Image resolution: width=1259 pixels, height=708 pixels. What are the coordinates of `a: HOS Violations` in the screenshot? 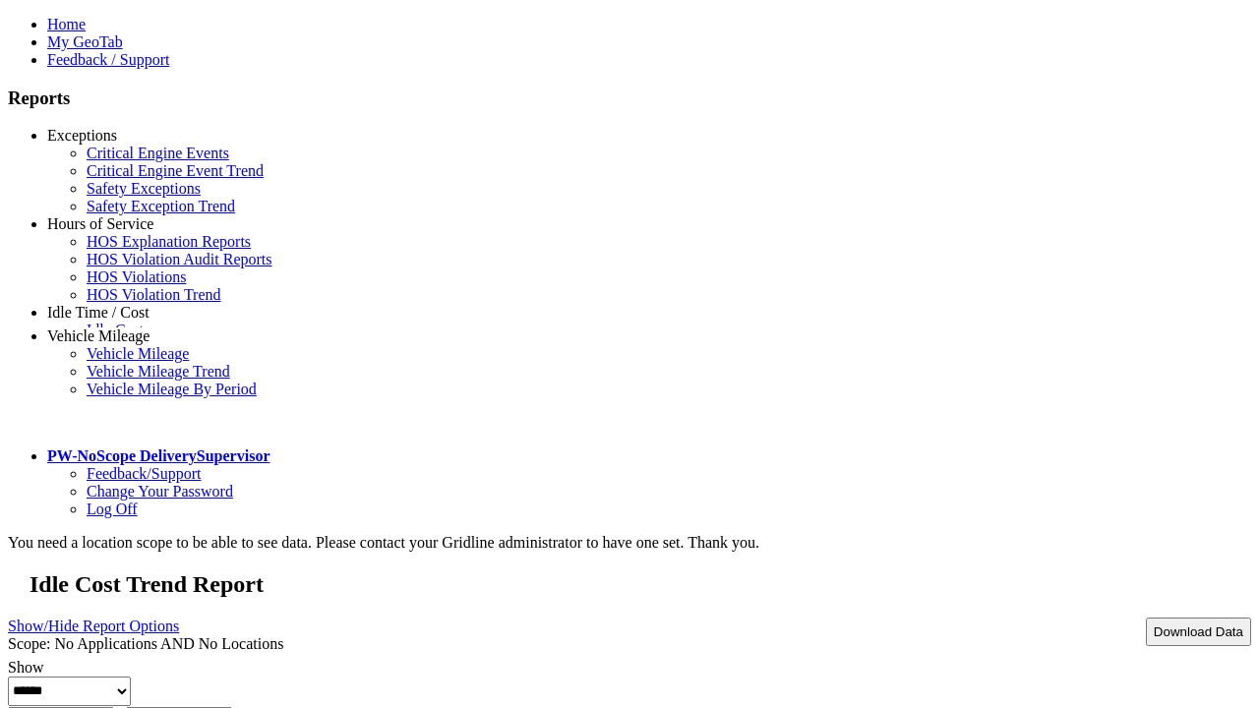 It's located at (136, 276).